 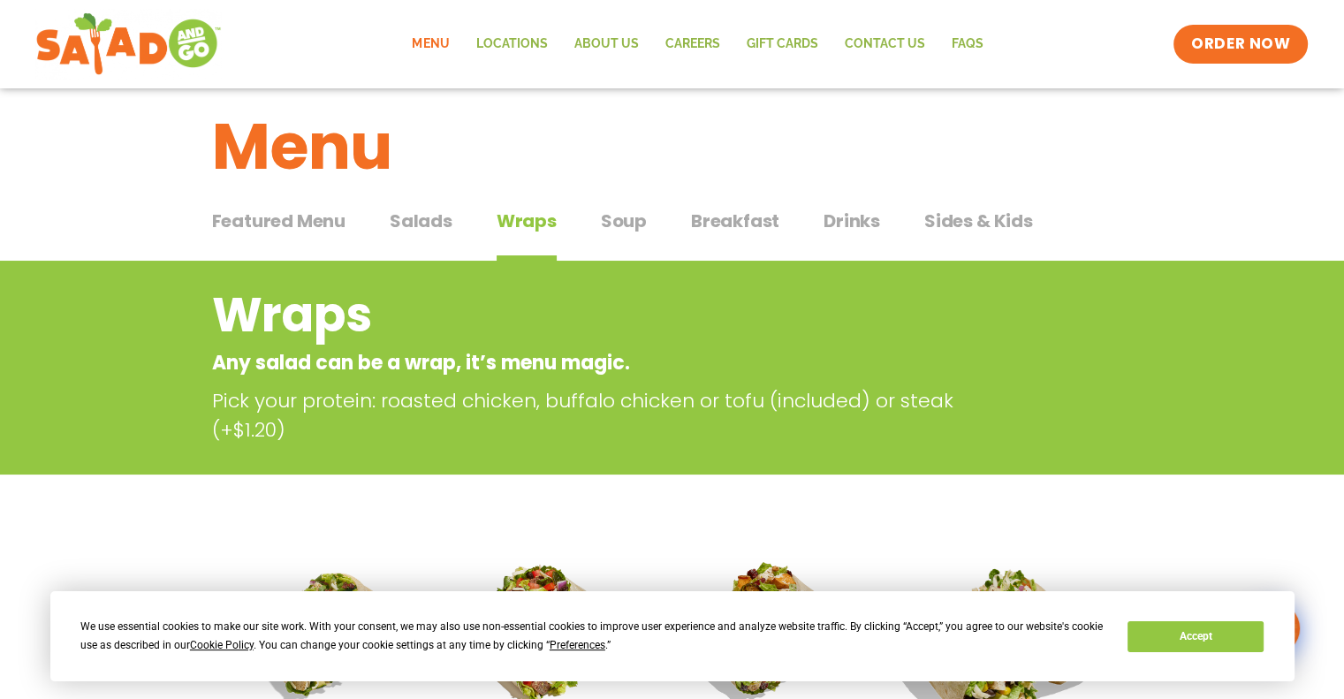 What do you see at coordinates (884, 44) in the screenshot?
I see `a: Contact Us` at bounding box center [884, 44].